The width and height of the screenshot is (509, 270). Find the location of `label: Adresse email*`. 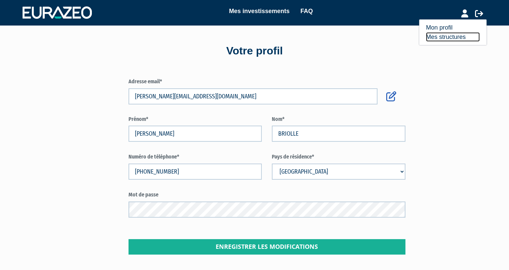

label: Adresse email* is located at coordinates (267, 82).